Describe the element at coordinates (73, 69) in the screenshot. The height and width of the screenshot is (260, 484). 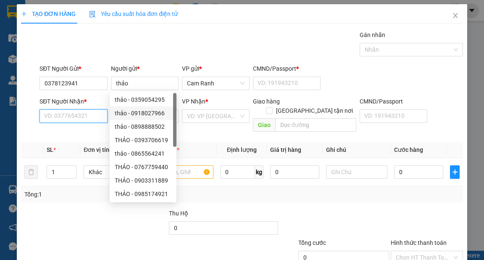
I see `div: SĐT Người Gửi` at that location.